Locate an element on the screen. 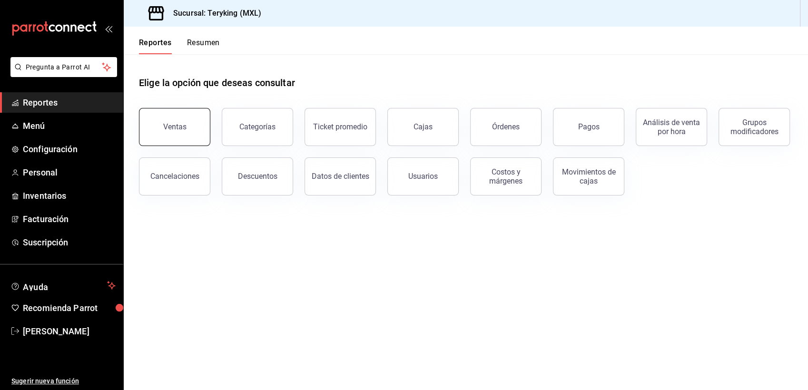 This screenshot has height=390, width=808. button: Pregunta a Parrot AI is located at coordinates (64, 67).